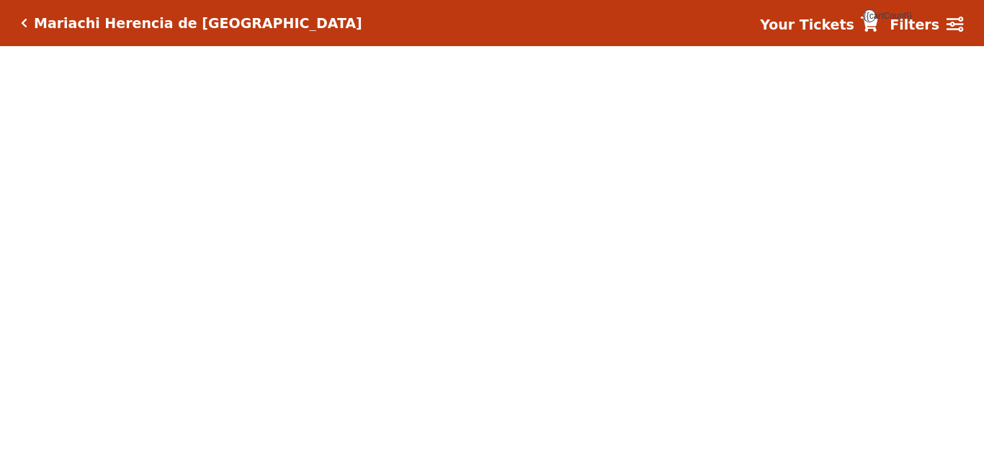 The image size is (984, 462). I want to click on span: {{cartCount}}, so click(869, 16).